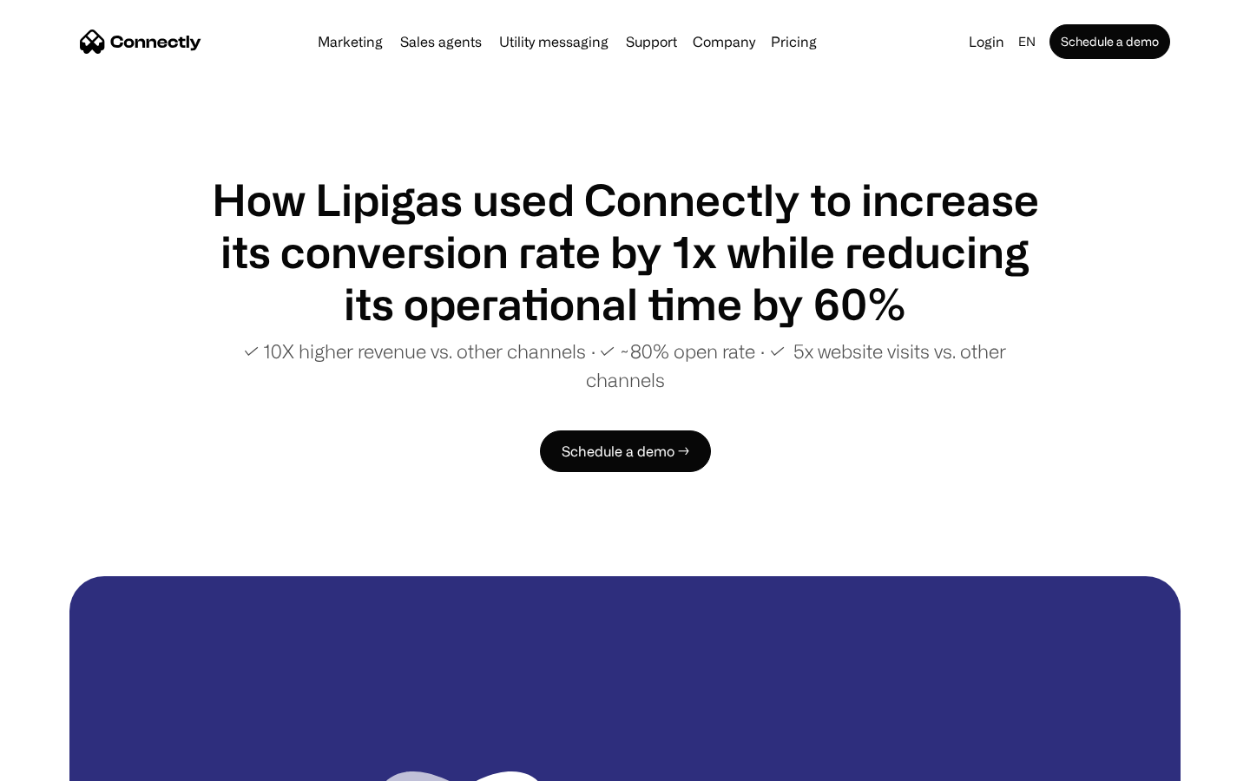  What do you see at coordinates (625, 366) in the screenshot?
I see `p: ✓ 10X higher revenue vs. other channels ∙ ✓ ~80% open rate ∙ ✓ 5x website visits vs. other channels` at bounding box center [625, 366].